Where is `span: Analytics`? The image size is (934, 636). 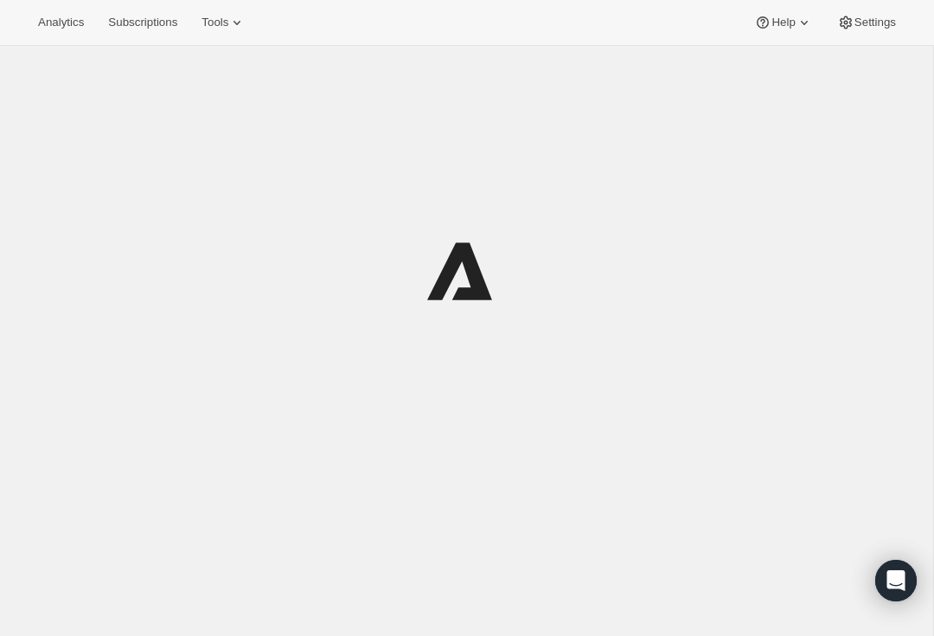
span: Analytics is located at coordinates (61, 22).